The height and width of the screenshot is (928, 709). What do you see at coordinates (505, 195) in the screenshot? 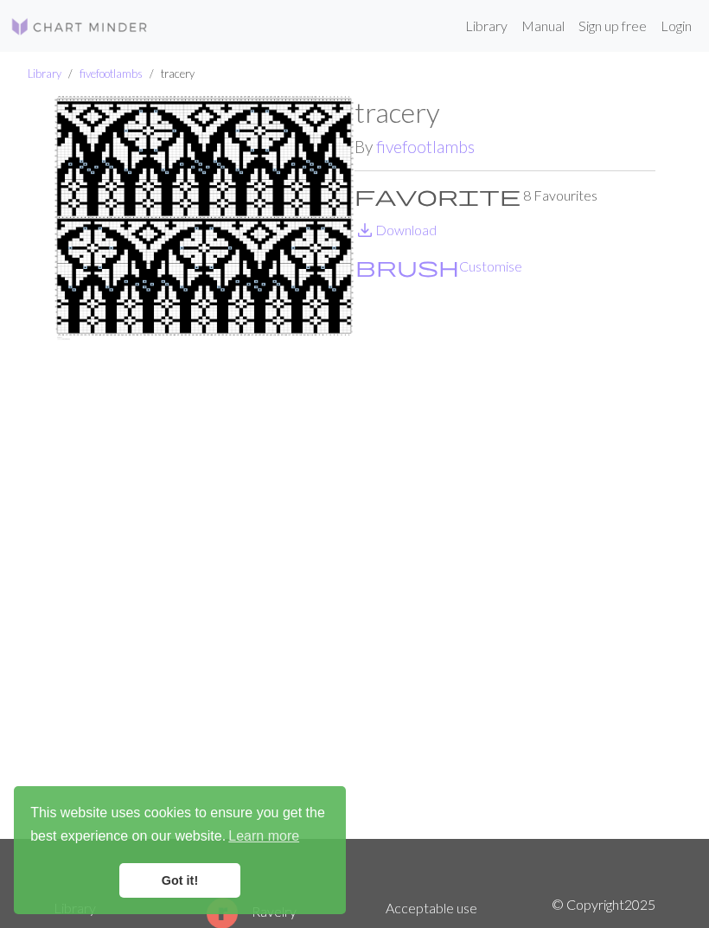
I see `p: 8 Favourites` at bounding box center [505, 195].